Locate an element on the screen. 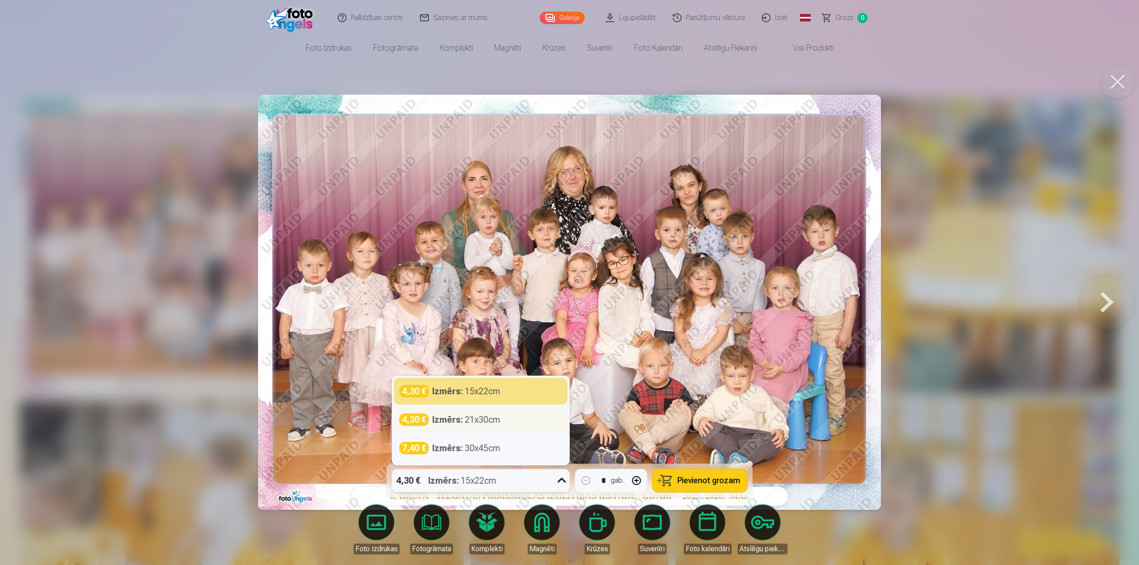 Image resolution: width=1139 pixels, height=565 pixels. button: Pievienot grozam is located at coordinates (700, 481).